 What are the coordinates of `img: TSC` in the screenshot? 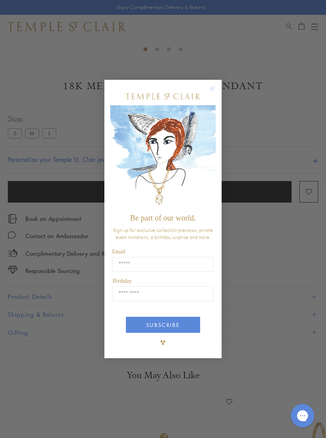 It's located at (163, 343).